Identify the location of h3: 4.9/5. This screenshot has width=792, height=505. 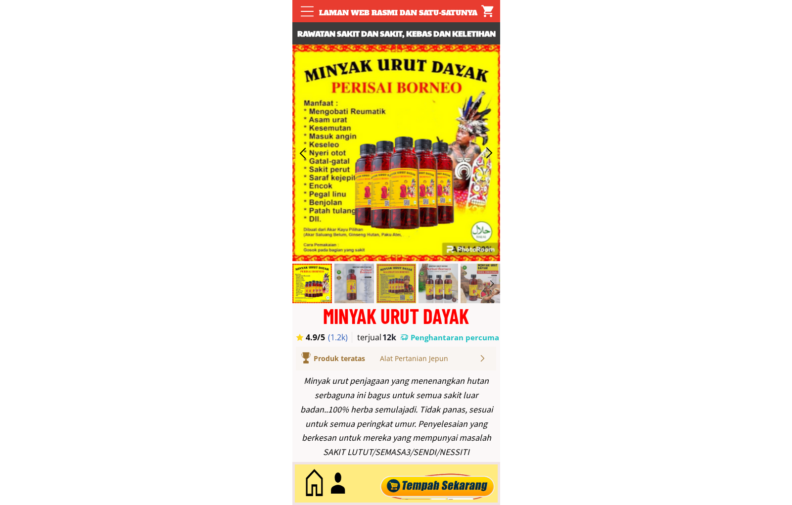
(319, 337).